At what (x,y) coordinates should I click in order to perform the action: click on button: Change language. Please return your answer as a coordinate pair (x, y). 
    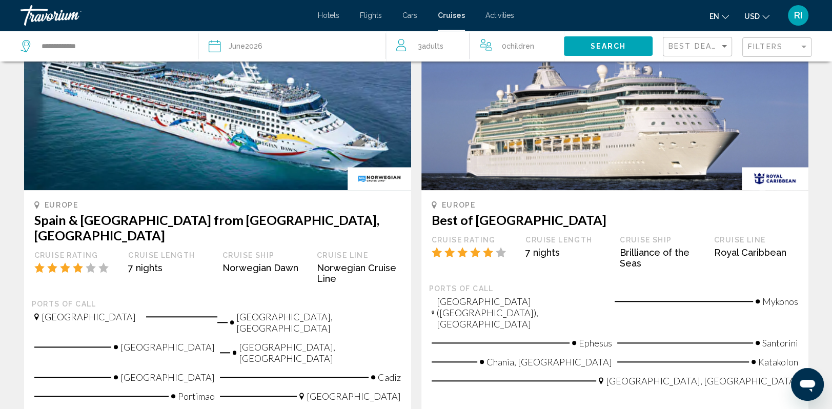
    Looking at the image, I should click on (719, 16).